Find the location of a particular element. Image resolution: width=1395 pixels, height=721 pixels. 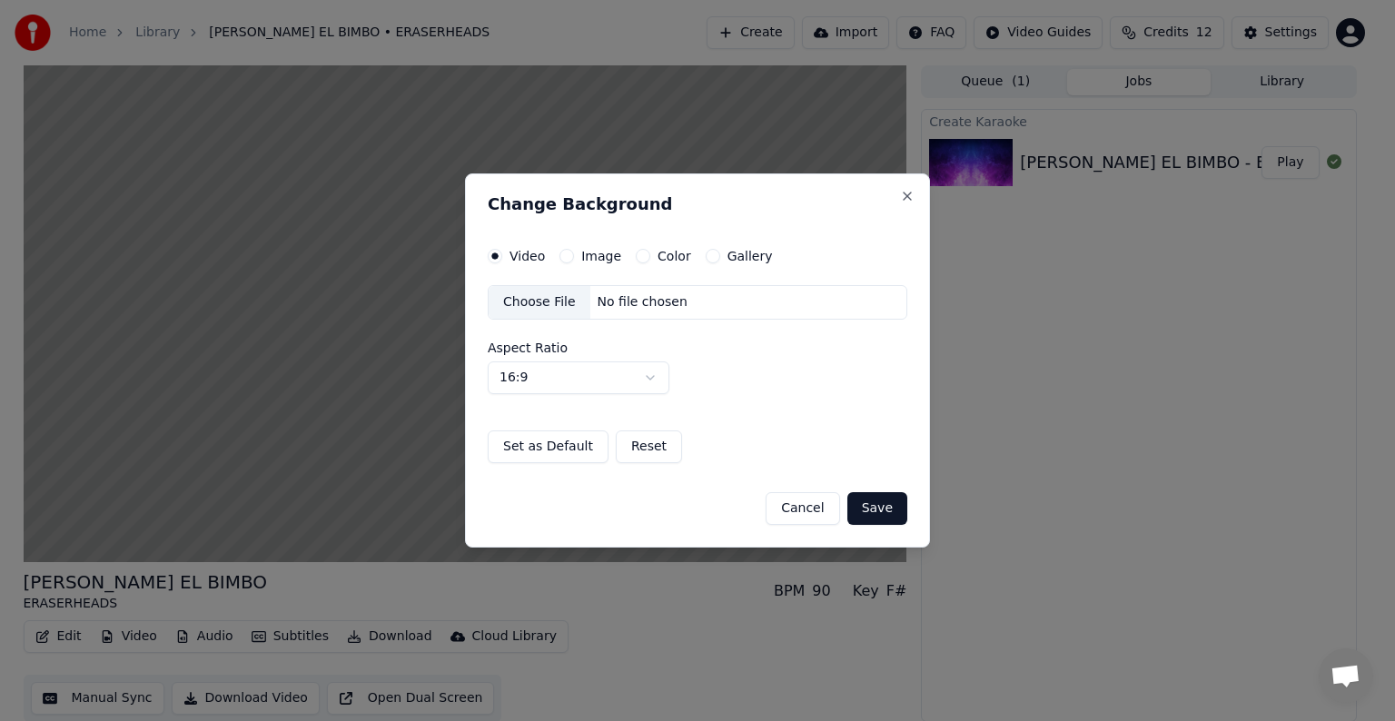

div: Choose File is located at coordinates (539, 302).